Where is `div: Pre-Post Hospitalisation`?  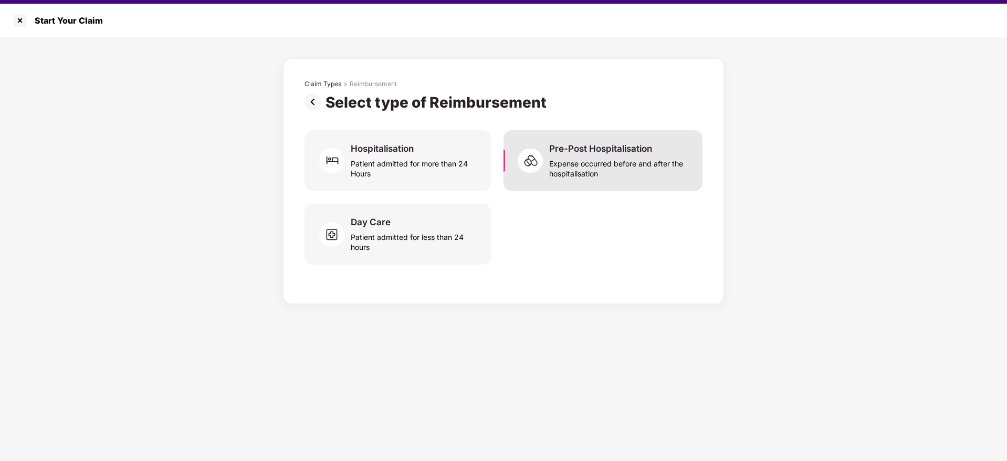
div: Pre-Post Hospitalisation is located at coordinates (601, 149).